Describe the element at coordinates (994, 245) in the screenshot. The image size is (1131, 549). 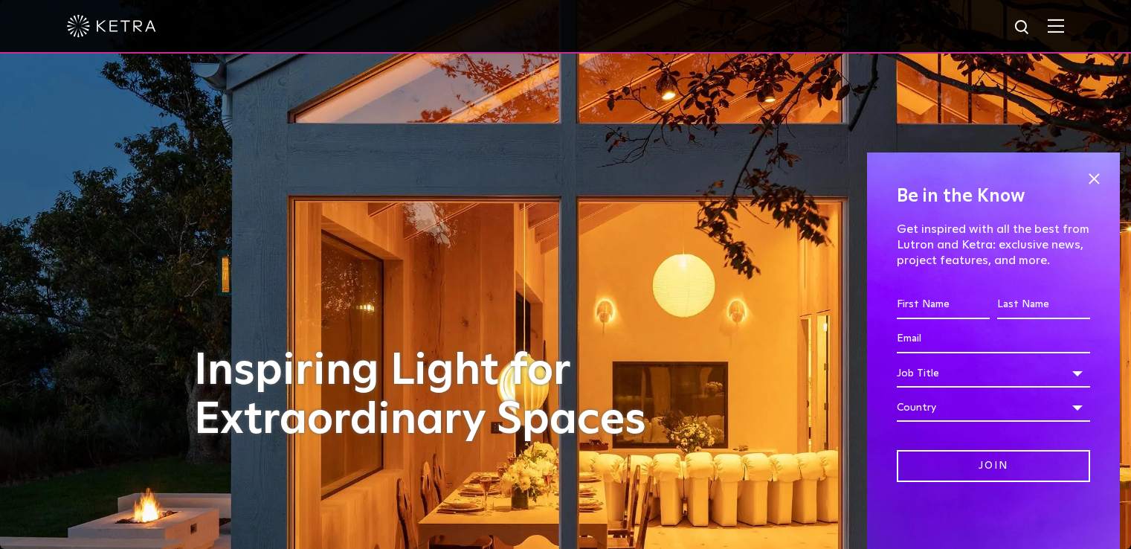
I see `p: Get inspired with all the best from Lutron and Ketra: exclusive news, project features, and more.` at that location.